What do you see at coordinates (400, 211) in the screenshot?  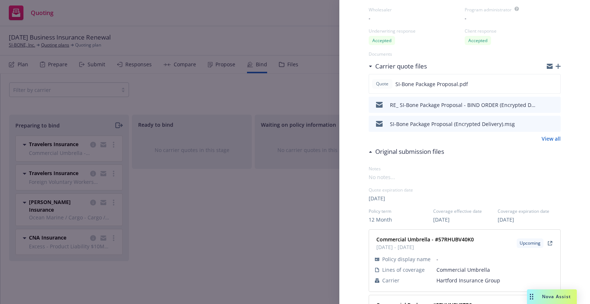 I see `span: Policy term` at bounding box center [400, 211].